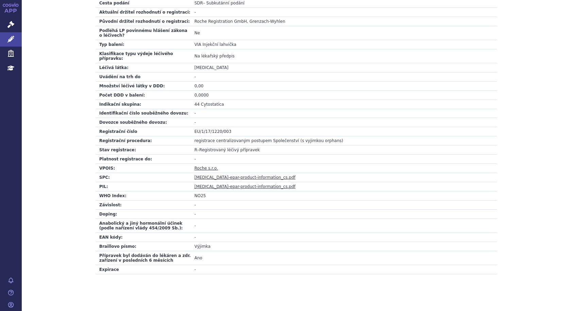 The height and width of the screenshot is (311, 571). I want to click on span: Cytostatica, so click(212, 104).